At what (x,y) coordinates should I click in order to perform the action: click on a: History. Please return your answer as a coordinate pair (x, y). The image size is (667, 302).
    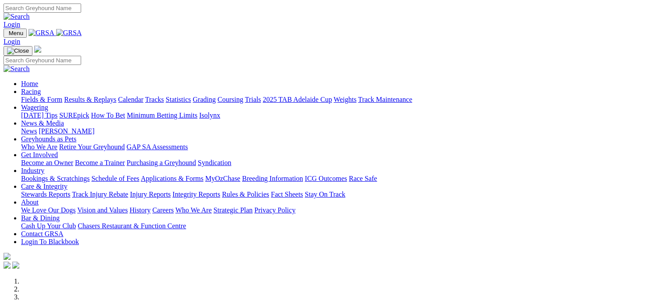
    Looking at the image, I should click on (140, 210).